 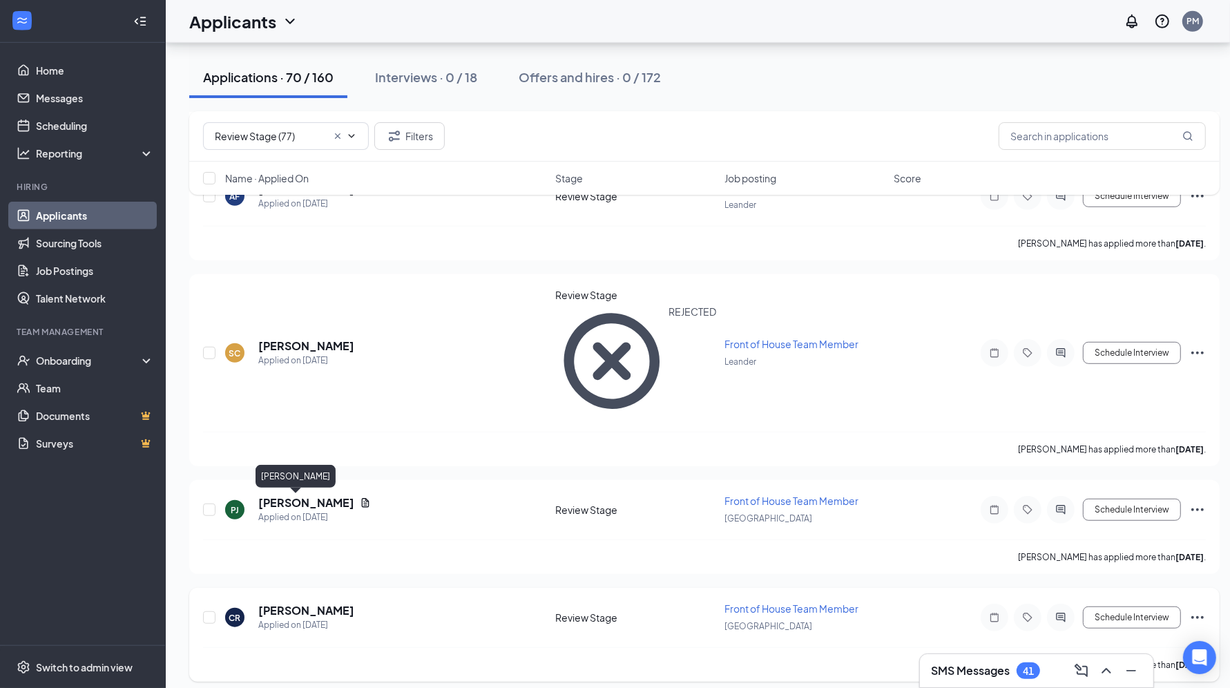 What do you see at coordinates (268, 77) in the screenshot?
I see `div: Applications · 70 / 160` at bounding box center [268, 77].